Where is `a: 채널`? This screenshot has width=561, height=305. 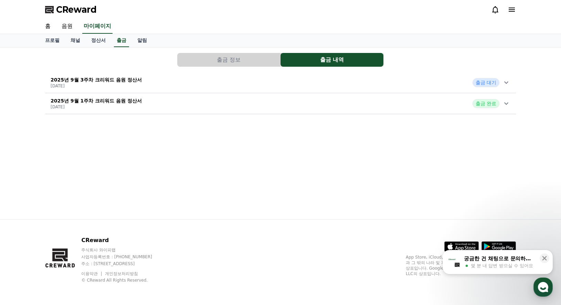 a: 채널 is located at coordinates (75, 41).